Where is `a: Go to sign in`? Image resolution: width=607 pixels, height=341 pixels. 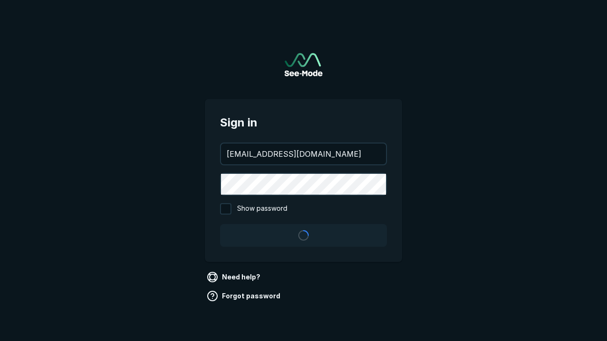 a: Go to sign in is located at coordinates (304, 64).